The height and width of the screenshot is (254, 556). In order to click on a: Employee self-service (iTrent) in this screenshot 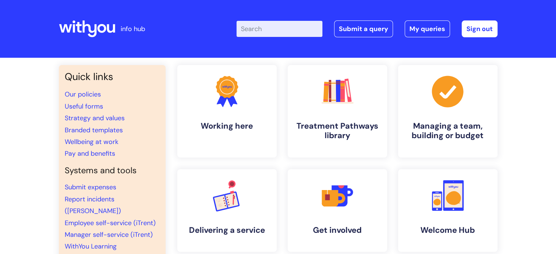, I will do `click(110, 223)`.